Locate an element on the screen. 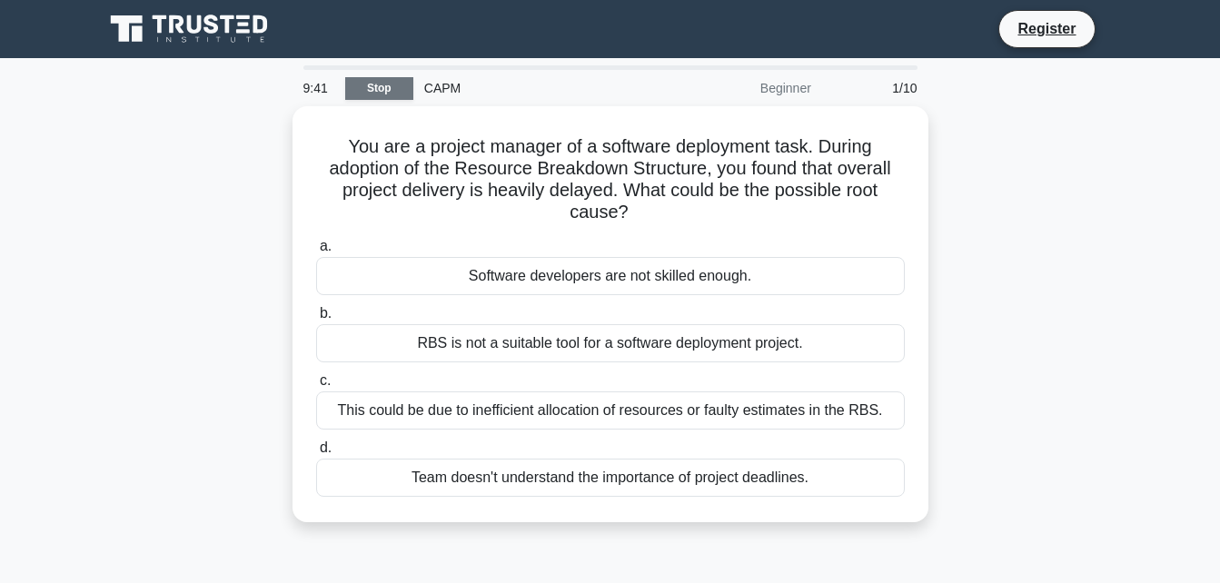 Image resolution: width=1220 pixels, height=583 pixels. div: Software developers are not skilled enough. is located at coordinates (610, 276).